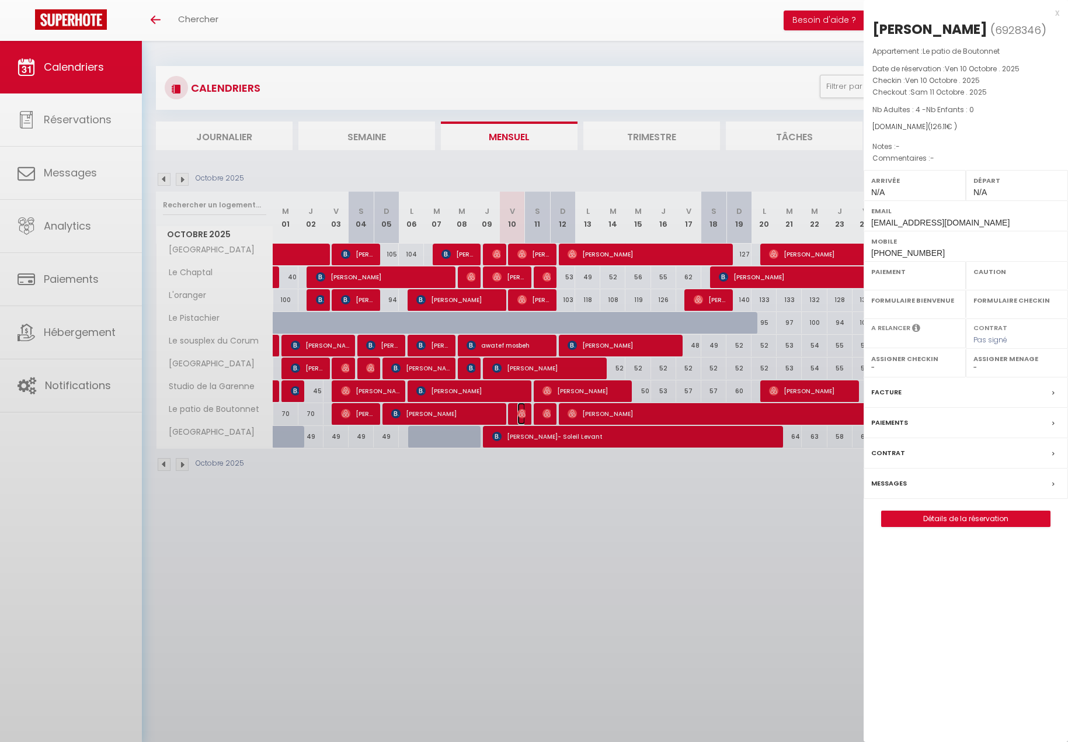  Describe the element at coordinates (1017, 272) in the screenshot. I see `label: Caution` at that location.